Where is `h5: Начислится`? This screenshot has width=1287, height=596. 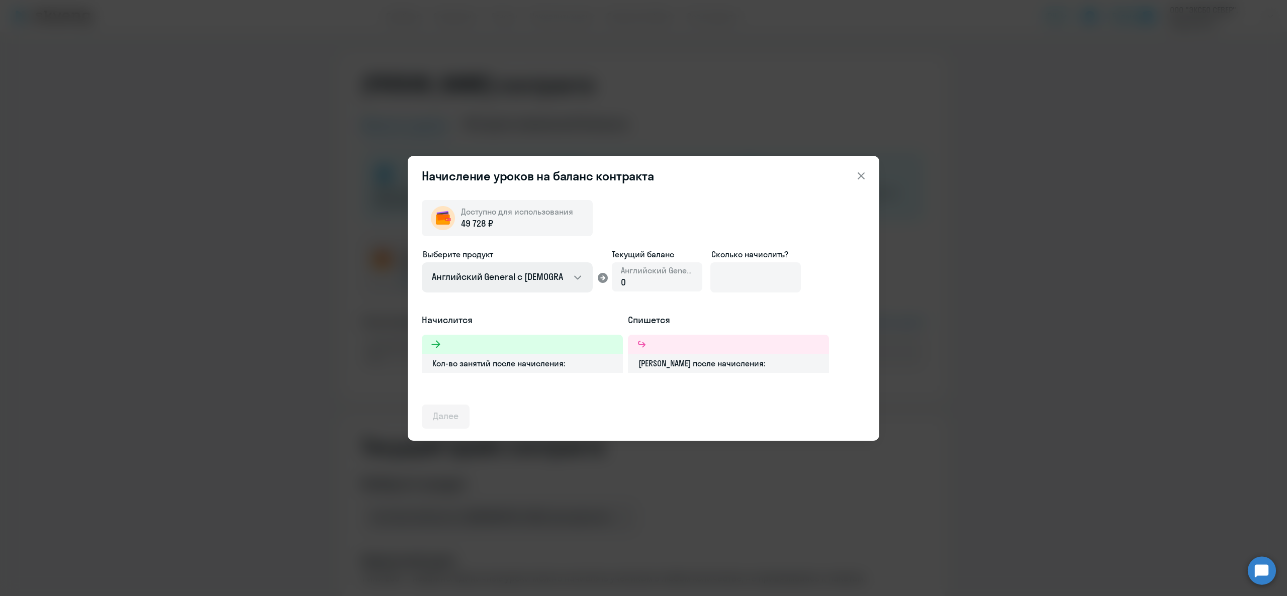
h5: Начислится is located at coordinates (523, 320).